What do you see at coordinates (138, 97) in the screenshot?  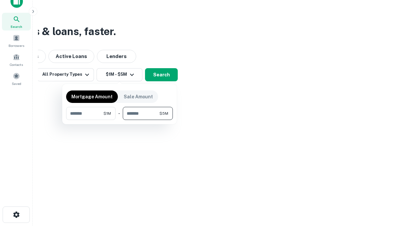 I see `p: Sale Amount` at bounding box center [138, 97].